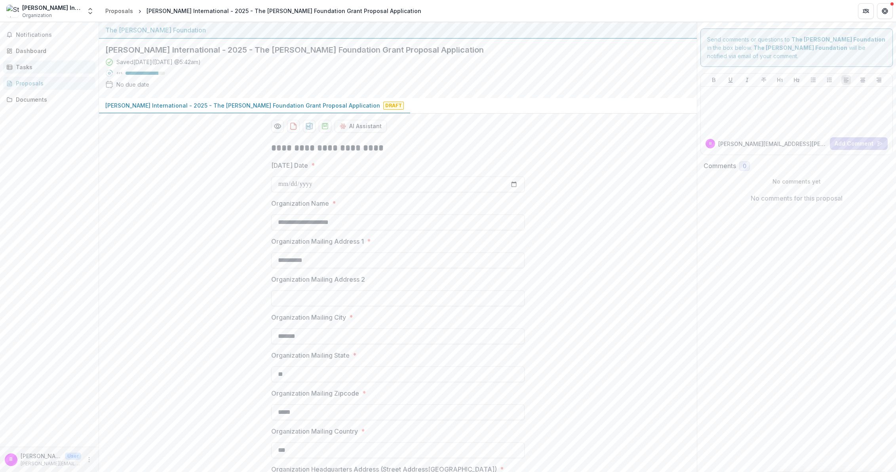 The image size is (896, 472). I want to click on p: Organization Mailing Zipcode, so click(315, 393).